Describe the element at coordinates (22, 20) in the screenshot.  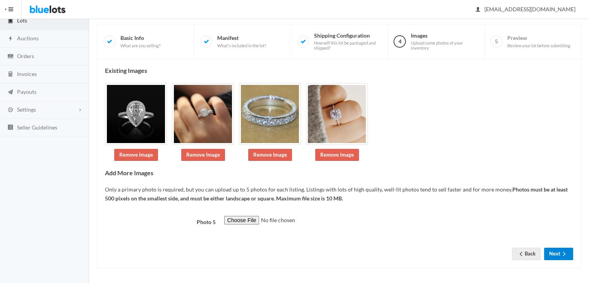
I see `span: Lots` at that location.